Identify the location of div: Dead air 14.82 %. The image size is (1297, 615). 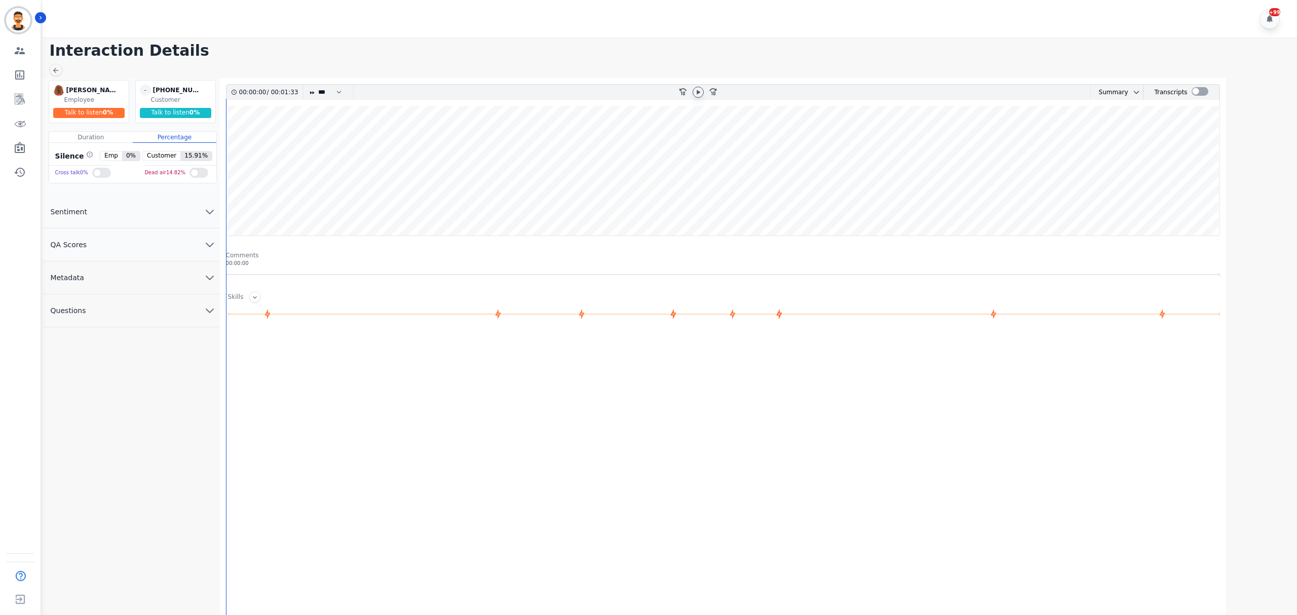
(165, 173).